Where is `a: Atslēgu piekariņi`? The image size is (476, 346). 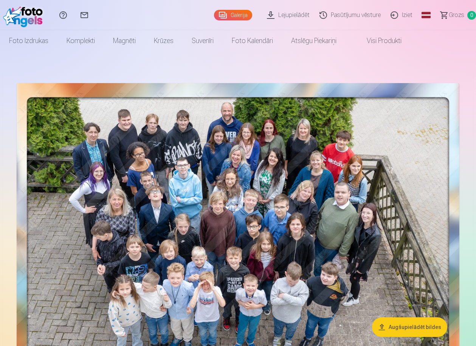 a: Atslēgu piekariņi is located at coordinates (314, 41).